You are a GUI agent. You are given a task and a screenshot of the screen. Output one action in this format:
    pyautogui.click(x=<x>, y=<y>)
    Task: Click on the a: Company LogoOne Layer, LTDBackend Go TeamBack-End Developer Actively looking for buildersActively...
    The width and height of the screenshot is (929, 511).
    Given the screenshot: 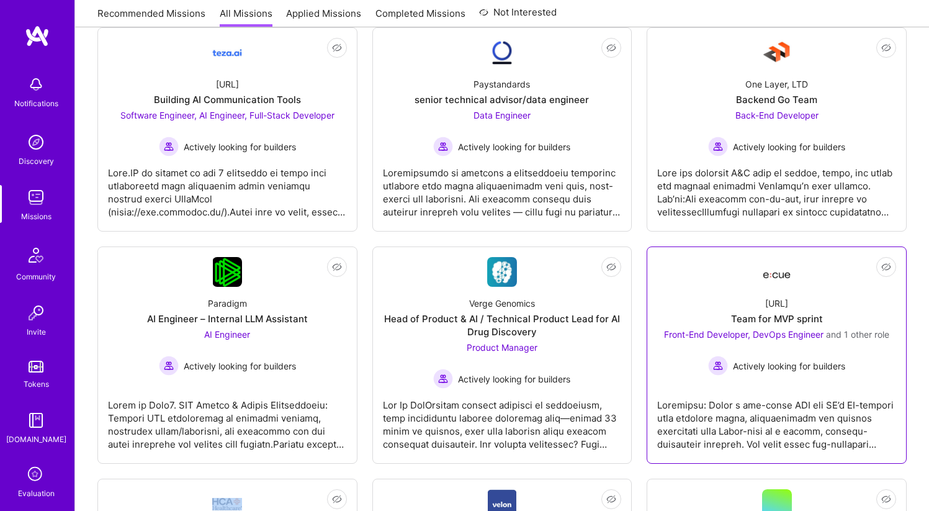 What is the action you would take?
    pyautogui.click(x=776, y=129)
    